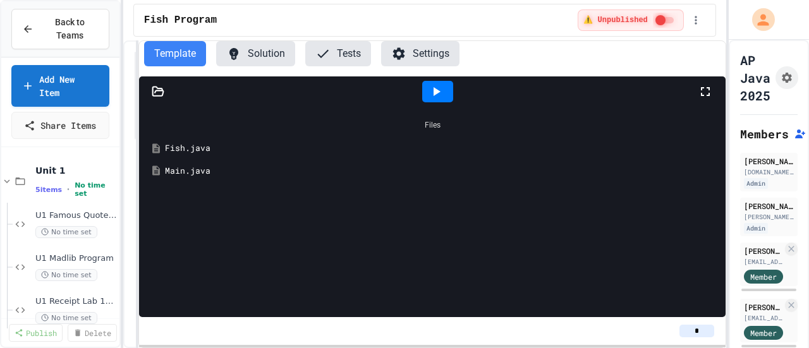 Image resolution: width=809 pixels, height=348 pixels. What do you see at coordinates (615, 20) in the screenshot?
I see `span: ⚠️ Unpublished` at bounding box center [615, 20].